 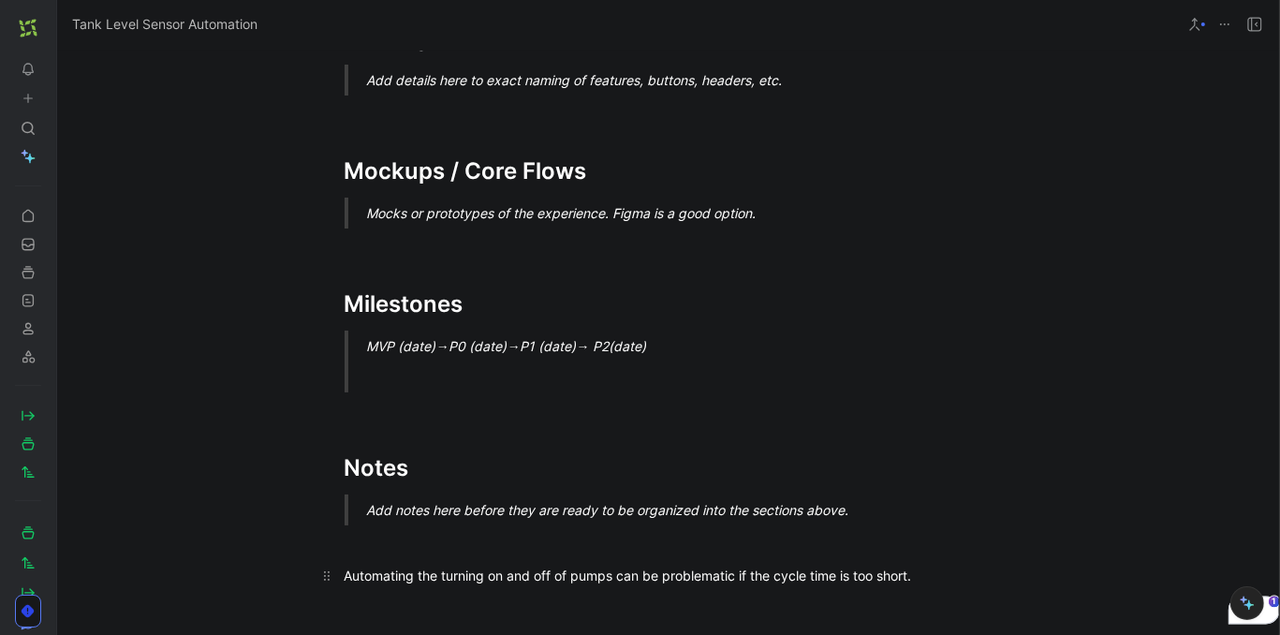 I want to click on div: Mockups / Core Flows, so click(x=669, y=171).